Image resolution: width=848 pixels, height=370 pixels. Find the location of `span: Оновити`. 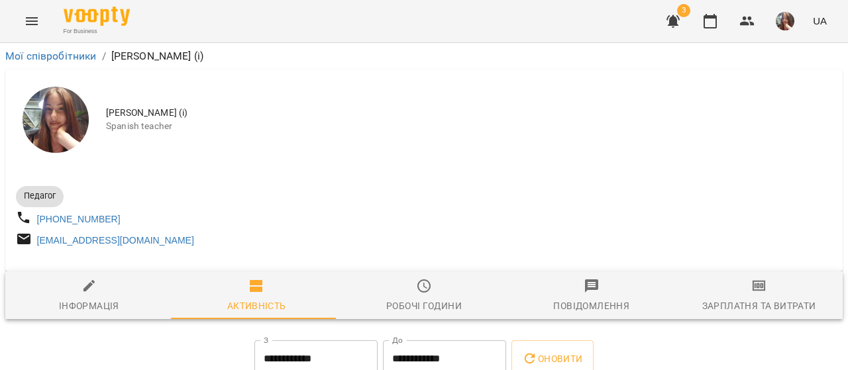

span: Оновити is located at coordinates (552, 359).